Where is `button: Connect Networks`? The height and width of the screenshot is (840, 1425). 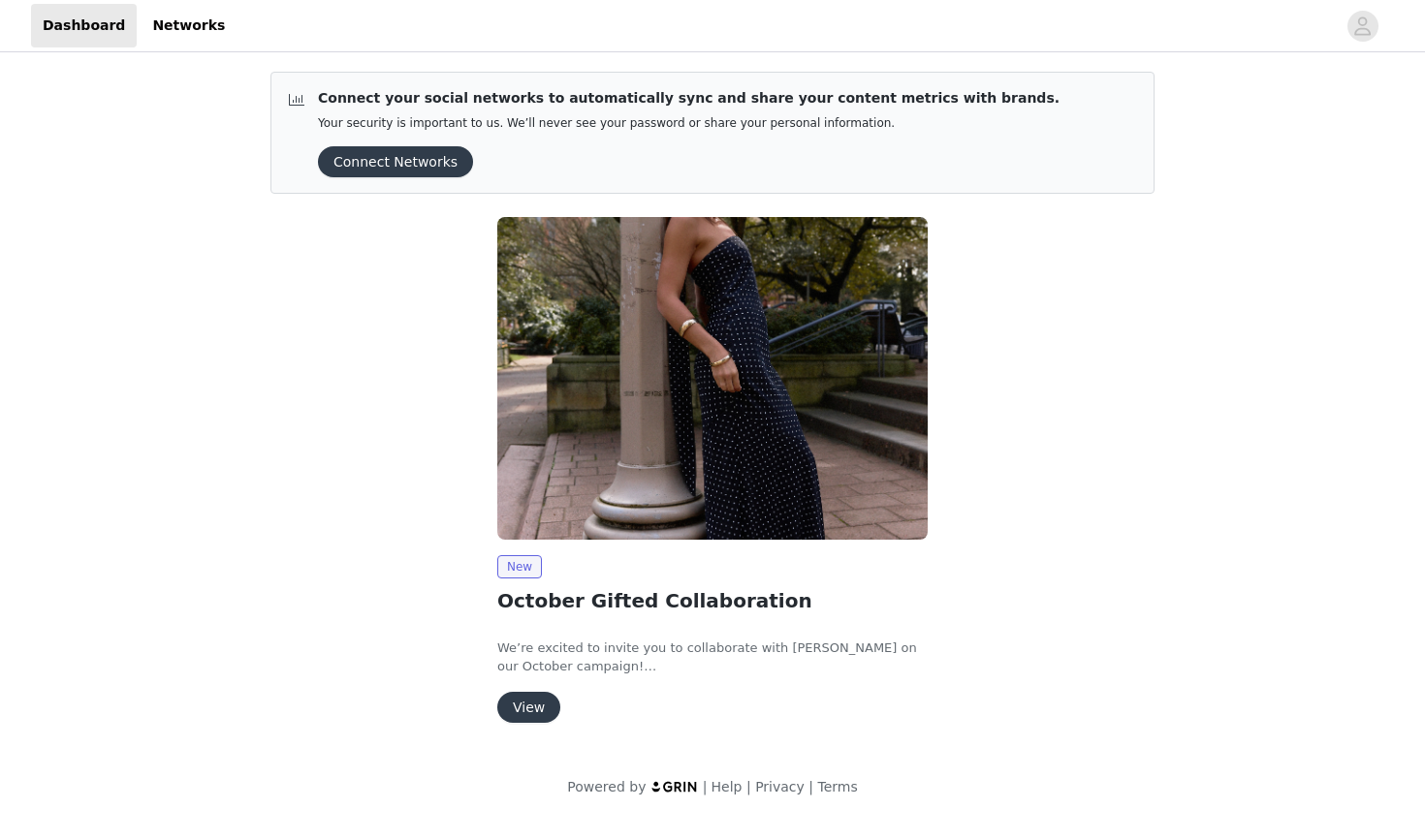
button: Connect Networks is located at coordinates (395, 162).